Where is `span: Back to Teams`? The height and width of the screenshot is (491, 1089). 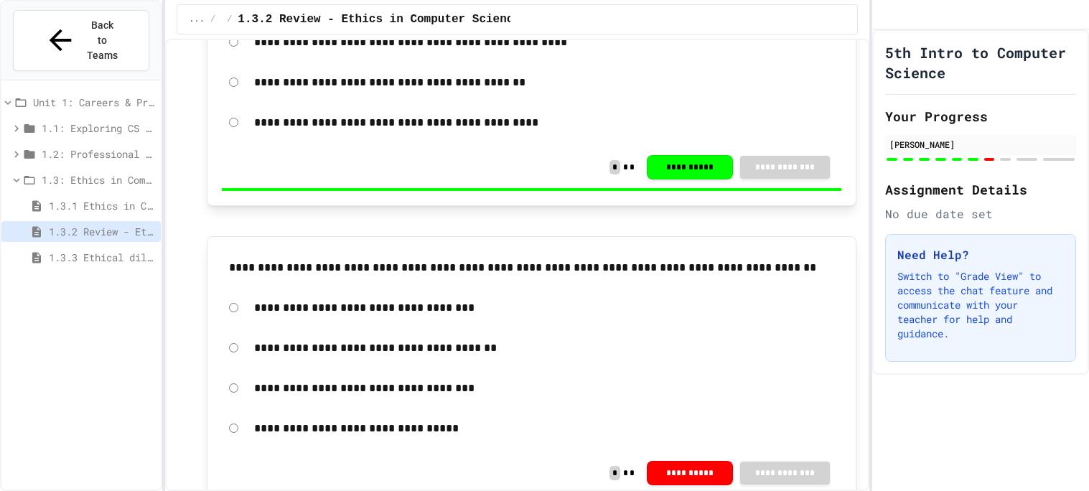 span: Back to Teams is located at coordinates (102, 40).